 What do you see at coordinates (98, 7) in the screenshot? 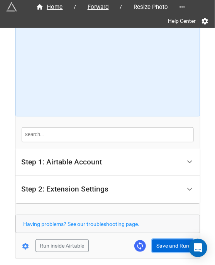
I see `a: Forward` at bounding box center [98, 7].